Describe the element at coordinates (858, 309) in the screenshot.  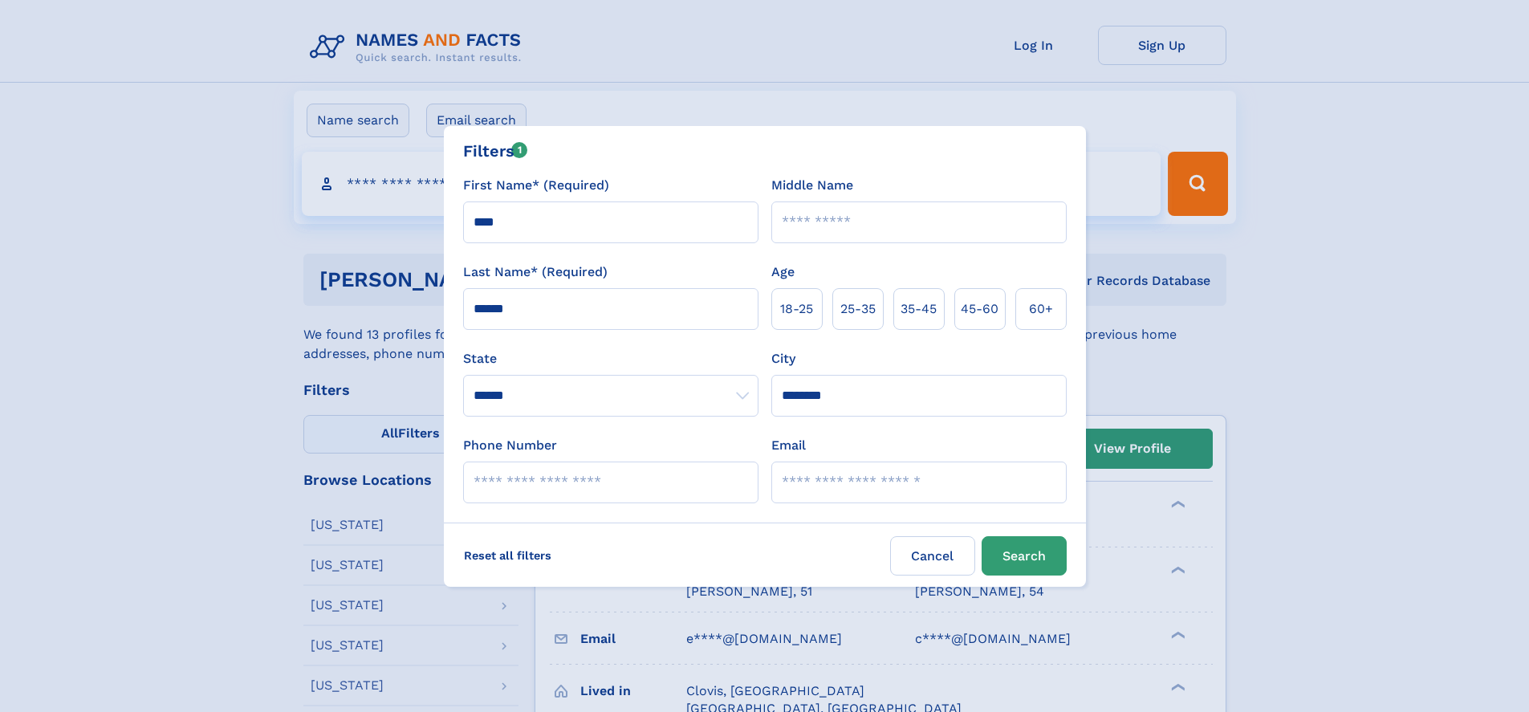
I see `span: 25‑35` at that location.